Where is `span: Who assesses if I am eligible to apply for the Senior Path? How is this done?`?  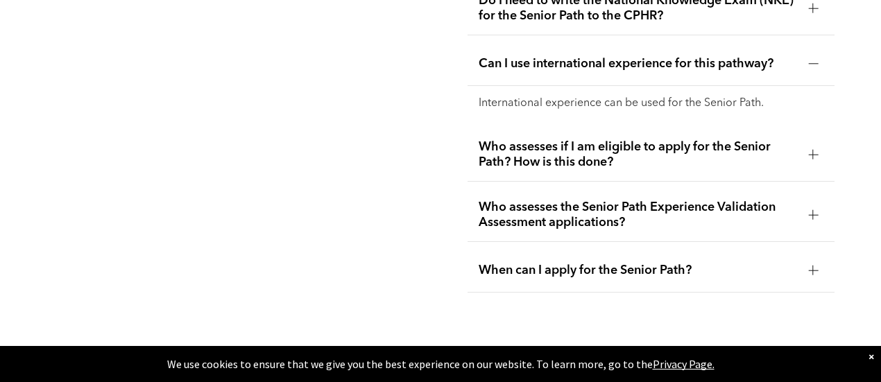
span: Who assesses if I am eligible to apply for the Senior Path? How is this done? is located at coordinates (638, 155).